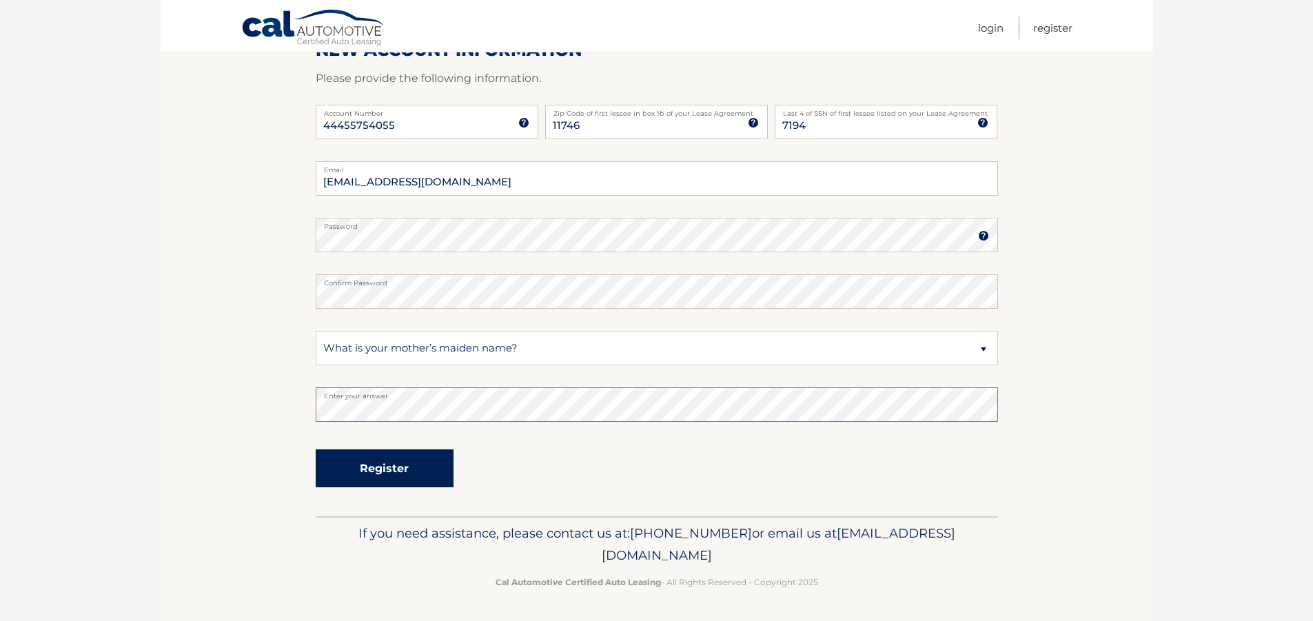 This screenshot has height=621, width=1313. Describe the element at coordinates (656, 110) in the screenshot. I see `label: Zip Code of first lessee in box 1b of your Lease Agreement` at that location.